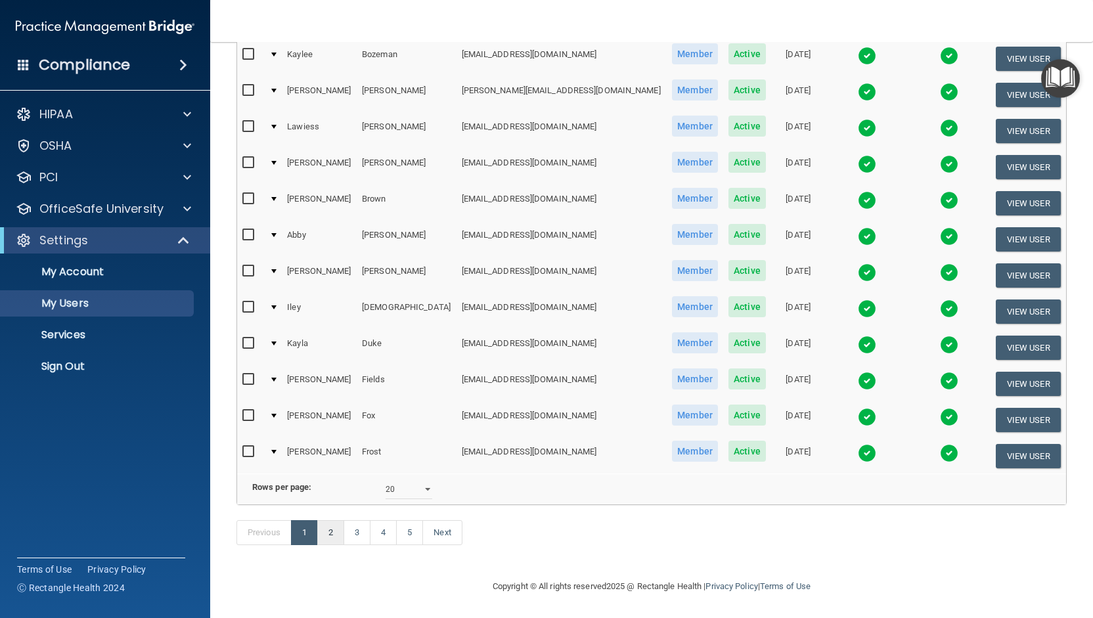 The height and width of the screenshot is (618, 1093). I want to click on td: Kayla, so click(319, 348).